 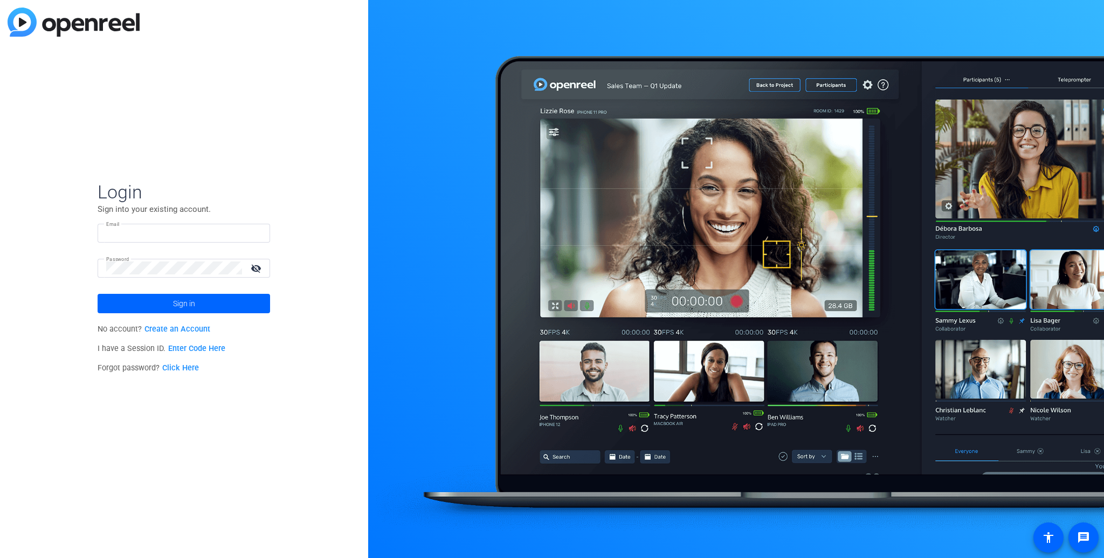 I want to click on a: Enter Code Here, so click(x=197, y=348).